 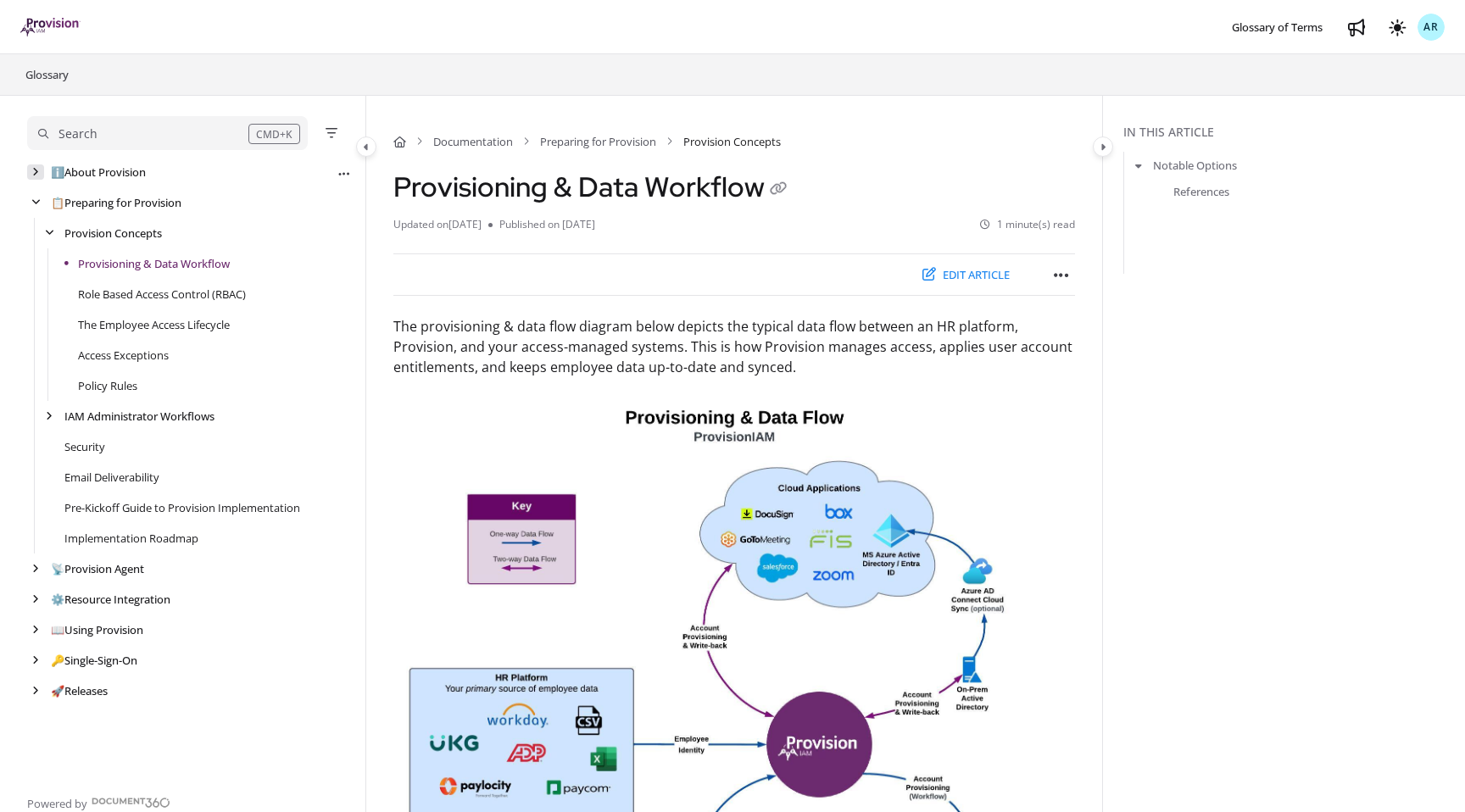 What do you see at coordinates (108, 386) in the screenshot?
I see `a: Policy Rules` at bounding box center [108, 386].